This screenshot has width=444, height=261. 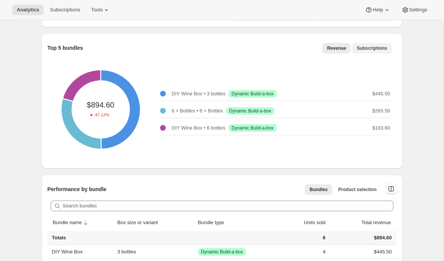 What do you see at coordinates (71, 223) in the screenshot?
I see `button: sort ascending byBundle name` at bounding box center [71, 223].